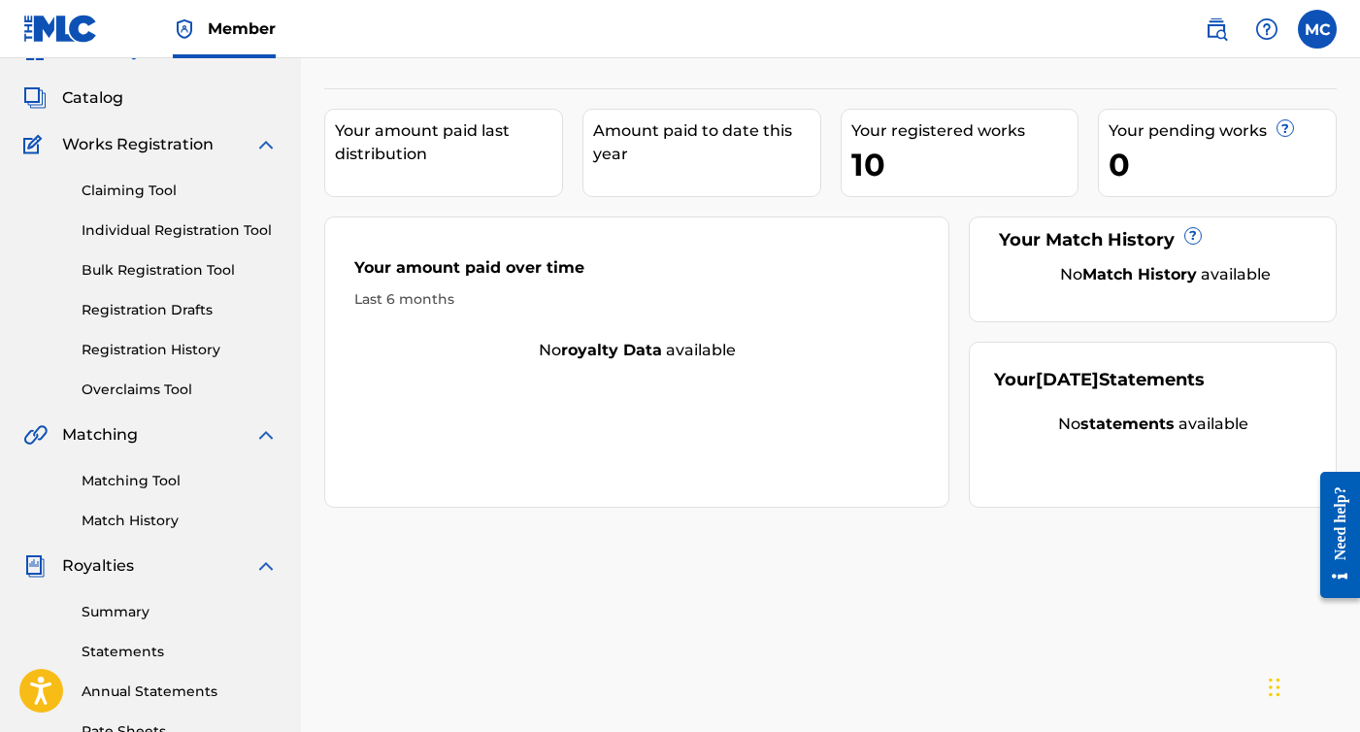 Image resolution: width=1360 pixels, height=732 pixels. What do you see at coordinates (98, 566) in the screenshot?
I see `span: Royalties` at bounding box center [98, 566].